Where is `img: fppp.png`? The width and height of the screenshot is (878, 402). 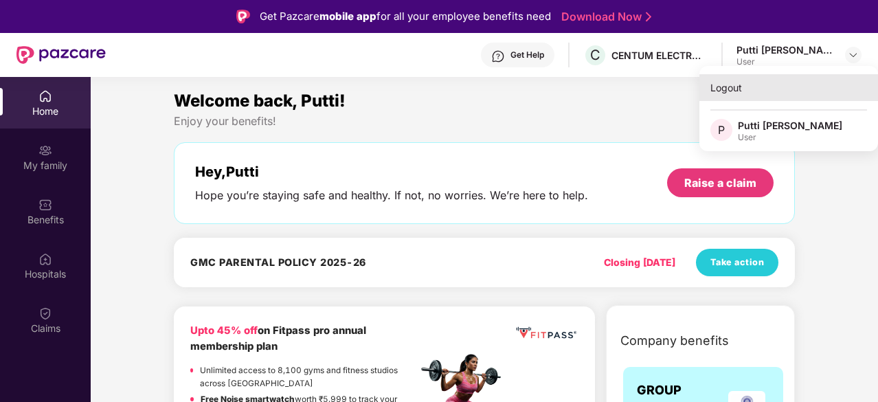 img: fppp.png is located at coordinates (546, 333).